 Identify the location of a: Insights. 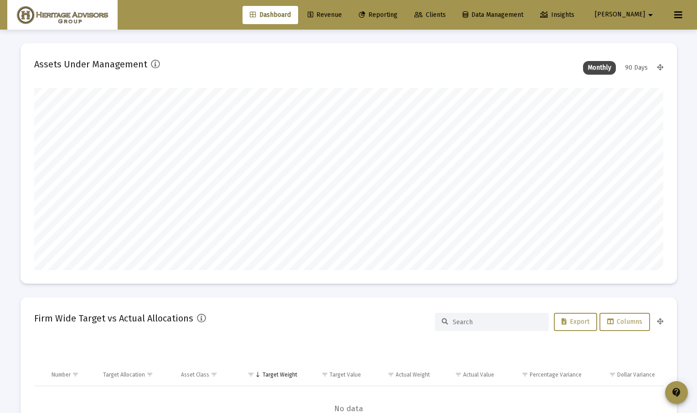
(557, 15).